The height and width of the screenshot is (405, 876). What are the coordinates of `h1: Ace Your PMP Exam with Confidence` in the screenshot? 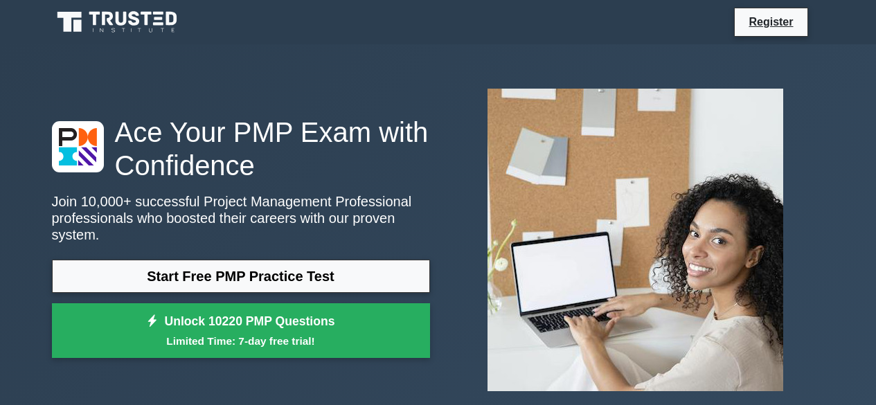 It's located at (241, 149).